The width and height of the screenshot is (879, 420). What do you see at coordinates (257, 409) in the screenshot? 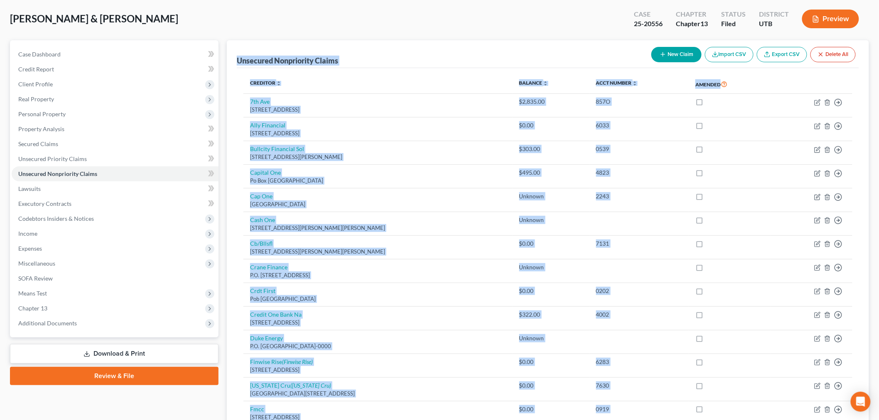
I see `a: Fmcc` at bounding box center [257, 409].